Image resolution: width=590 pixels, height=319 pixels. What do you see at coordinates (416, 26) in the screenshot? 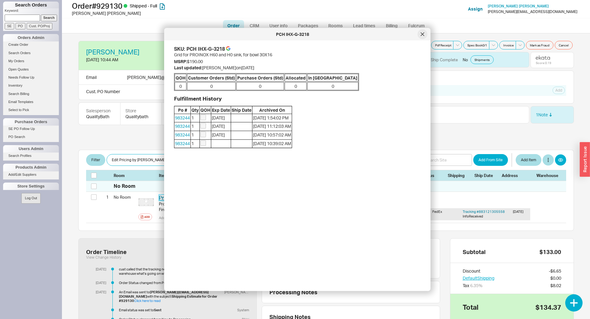
I see `a: Fulcrum` at bounding box center [416, 26].